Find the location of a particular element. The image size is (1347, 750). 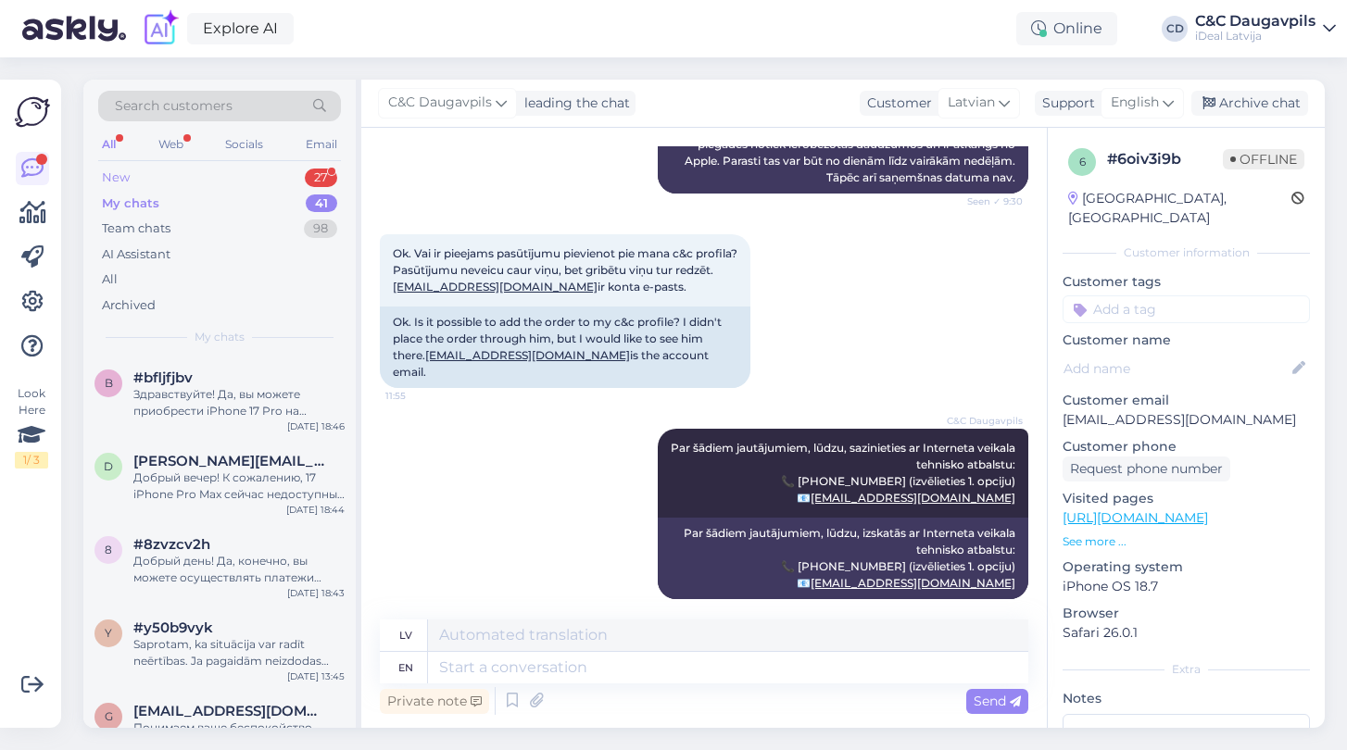

span: 6 is located at coordinates (1082, 161).